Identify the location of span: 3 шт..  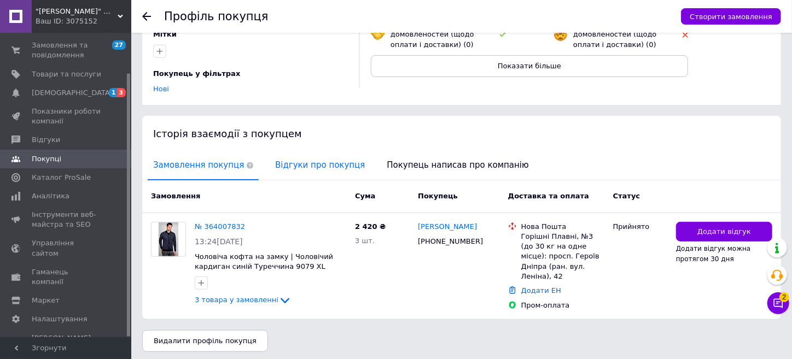
(365, 241).